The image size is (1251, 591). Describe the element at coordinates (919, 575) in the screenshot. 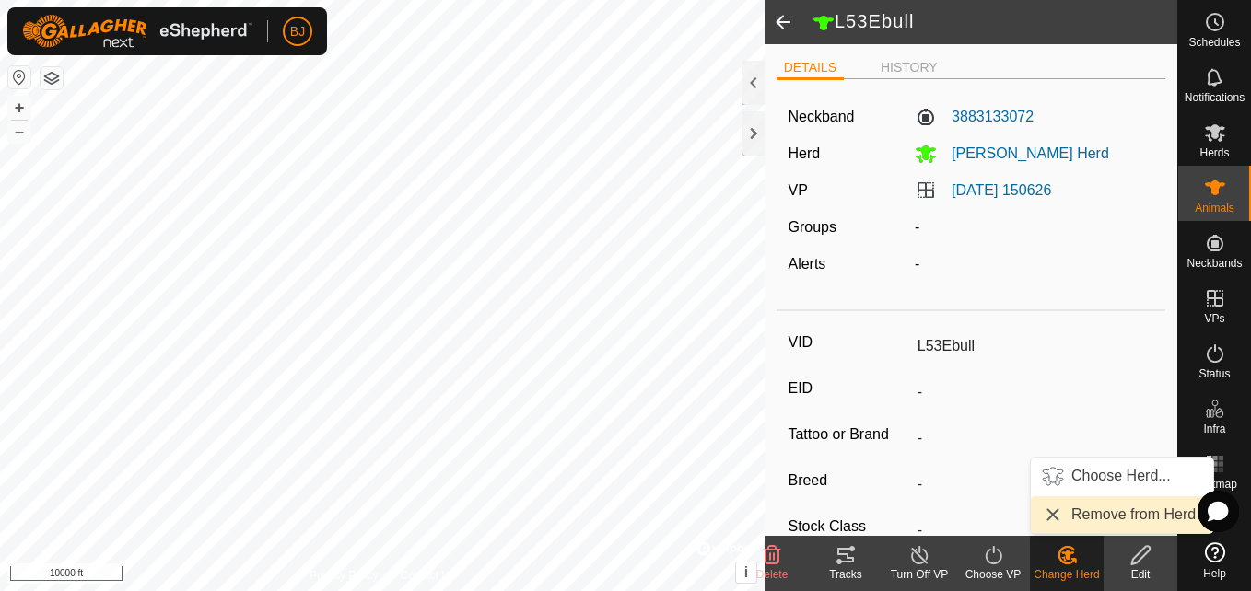

I see `div: Turn Off VP` at that location.